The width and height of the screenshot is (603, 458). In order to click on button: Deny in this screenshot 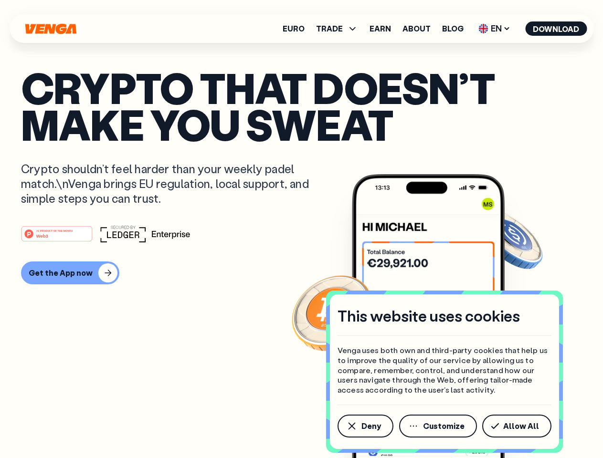, I will do `click(365, 426)`.